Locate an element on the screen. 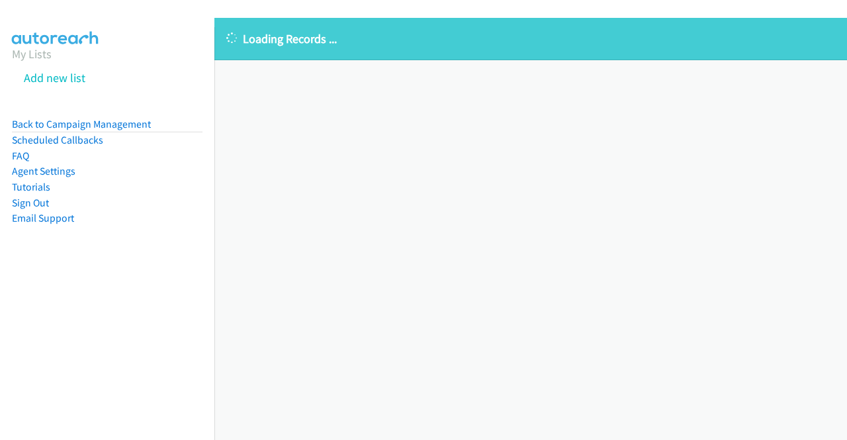 This screenshot has height=440, width=847. a: My Lists is located at coordinates (32, 54).